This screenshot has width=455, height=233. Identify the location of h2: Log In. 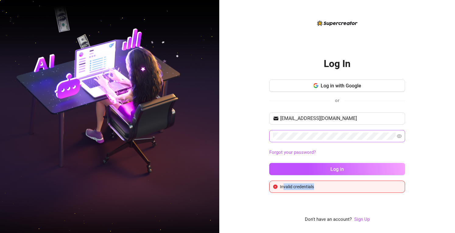
(337, 64).